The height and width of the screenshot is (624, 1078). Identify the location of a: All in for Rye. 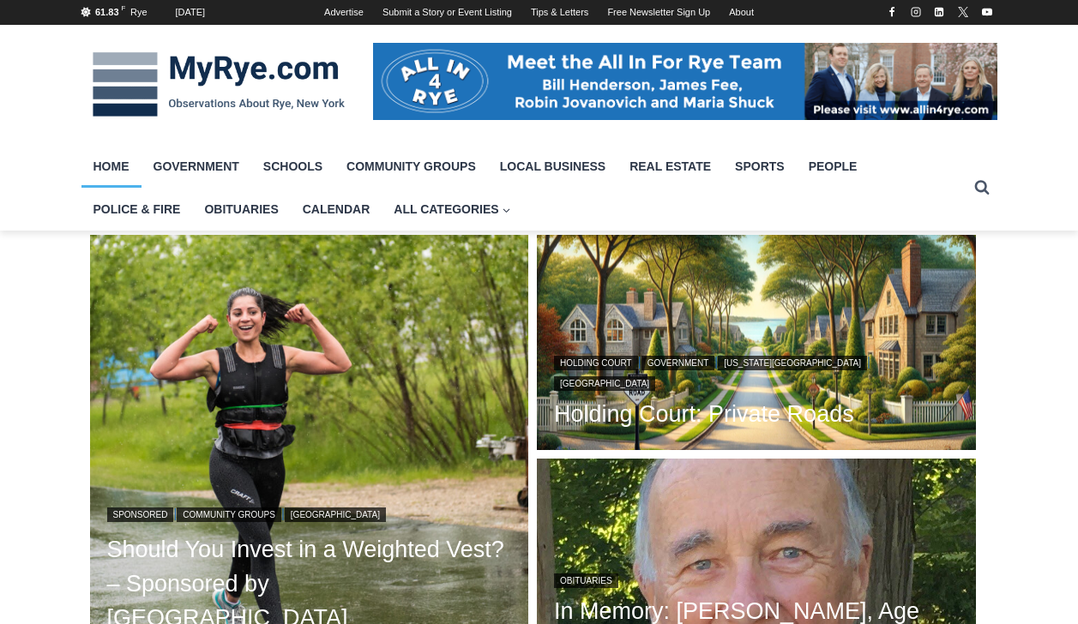
(685, 81).